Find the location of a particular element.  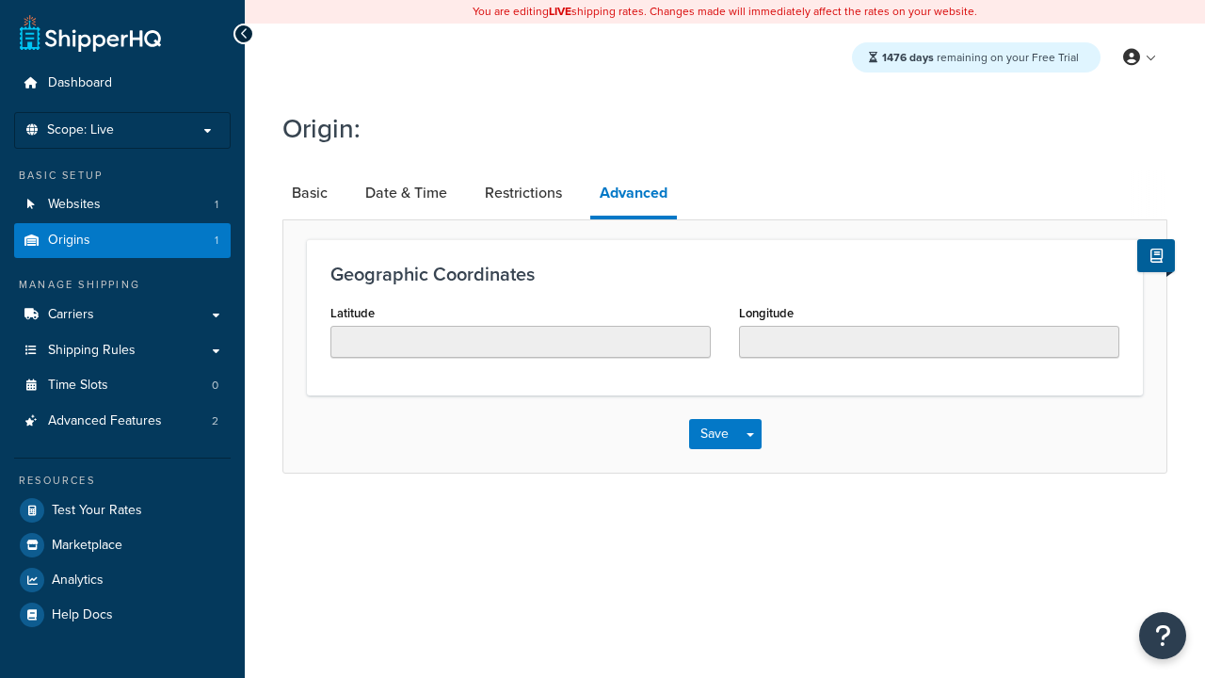

span: remaining on your Free Trial is located at coordinates (980, 57).